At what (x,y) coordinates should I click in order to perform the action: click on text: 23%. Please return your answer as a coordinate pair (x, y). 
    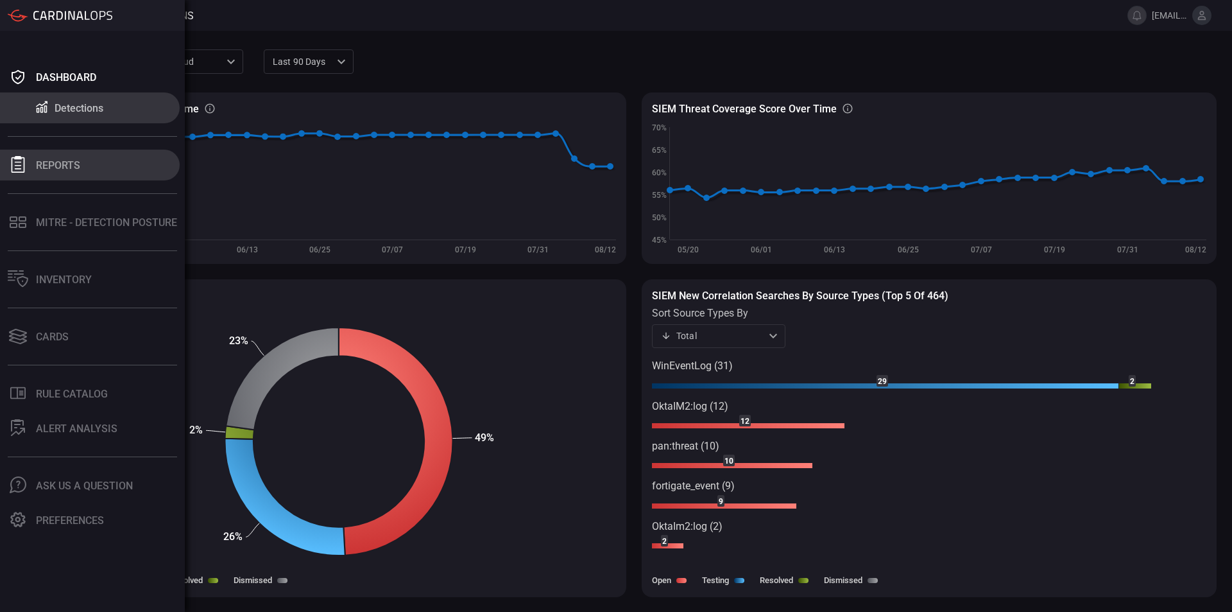
    Looking at the image, I should click on (239, 340).